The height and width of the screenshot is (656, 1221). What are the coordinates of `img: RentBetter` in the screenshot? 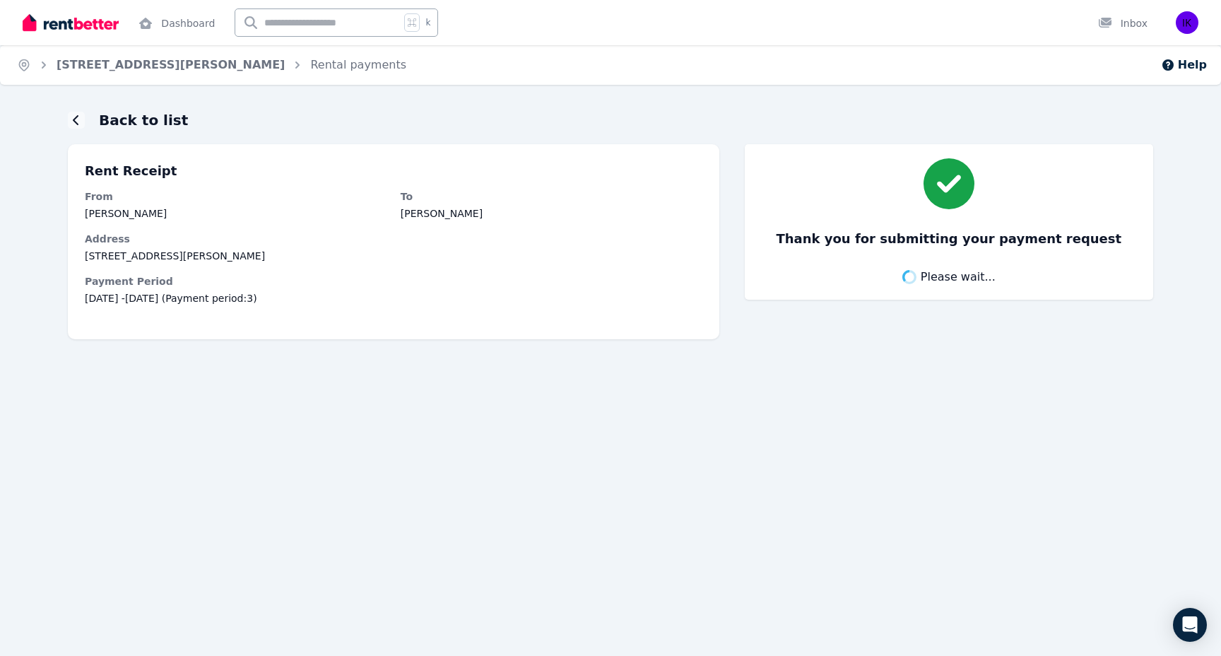 It's located at (71, 23).